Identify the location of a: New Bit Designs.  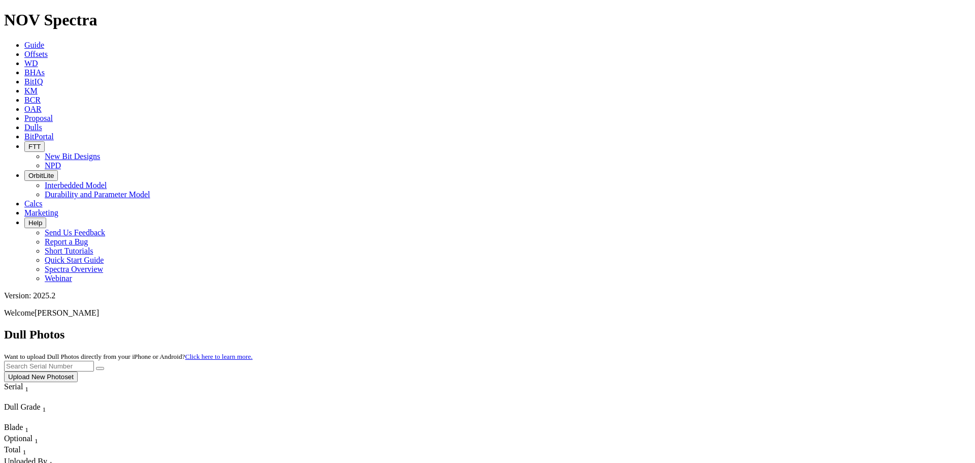
(72, 156).